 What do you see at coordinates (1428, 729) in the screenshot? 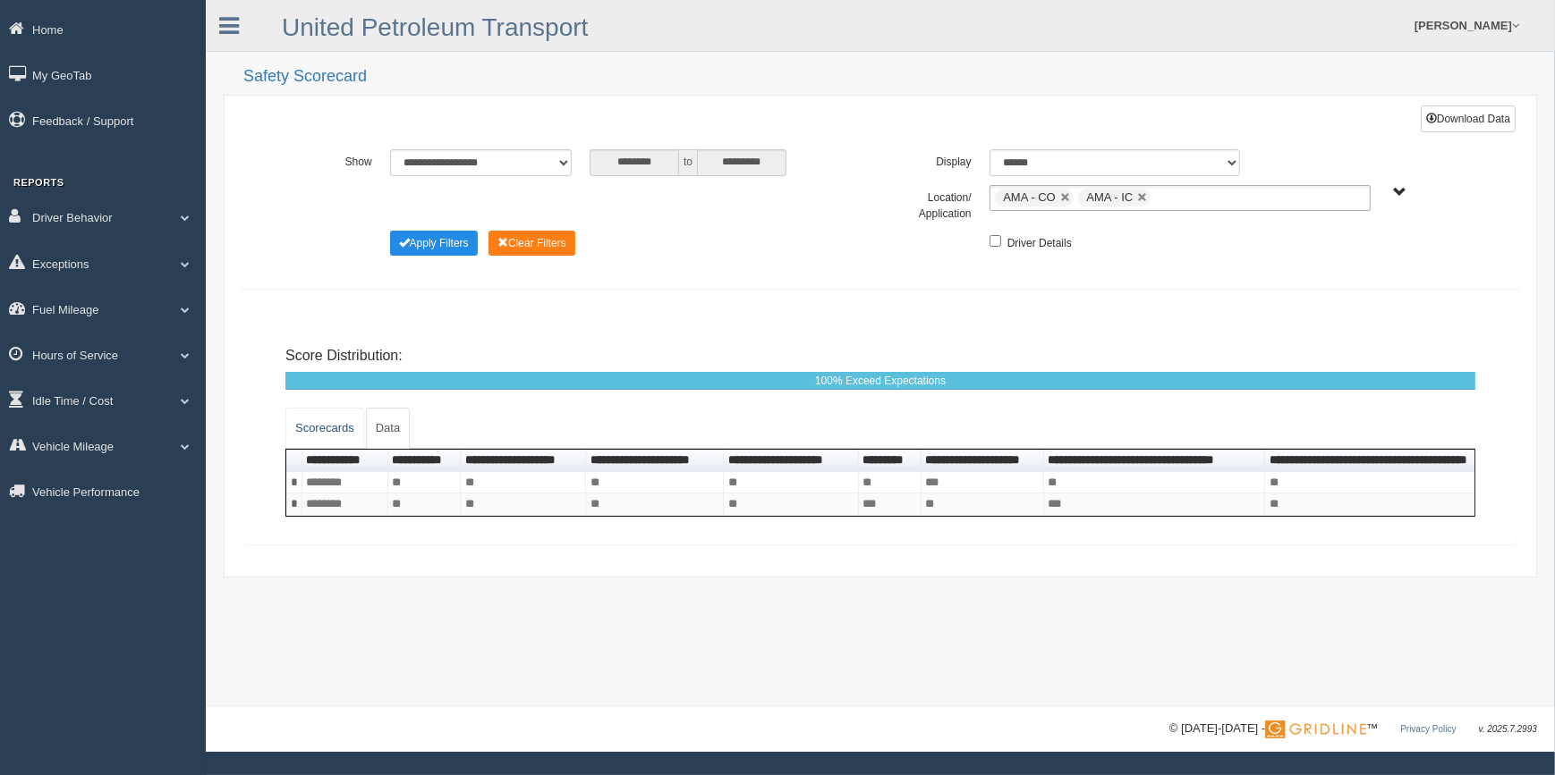
I see `a: Privacy Policy` at bounding box center [1428, 729].